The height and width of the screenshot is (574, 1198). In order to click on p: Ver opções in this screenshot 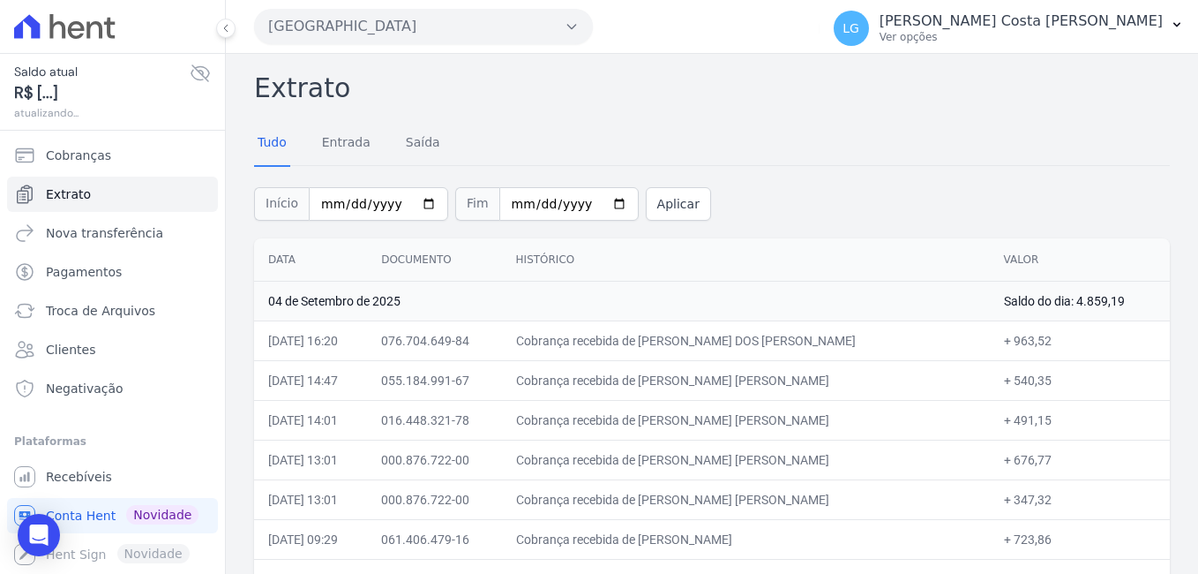, I will do `click(1021, 37)`.